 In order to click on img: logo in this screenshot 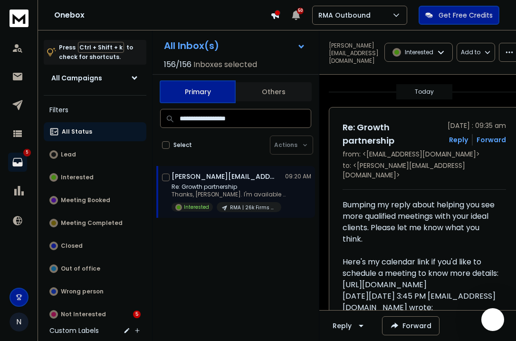, I will do `click(19, 18)`.